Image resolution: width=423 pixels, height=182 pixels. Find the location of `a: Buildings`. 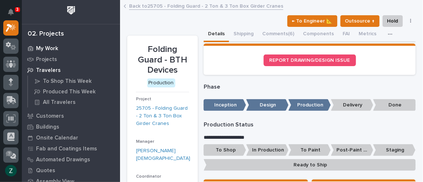

a: Buildings is located at coordinates (71, 127).